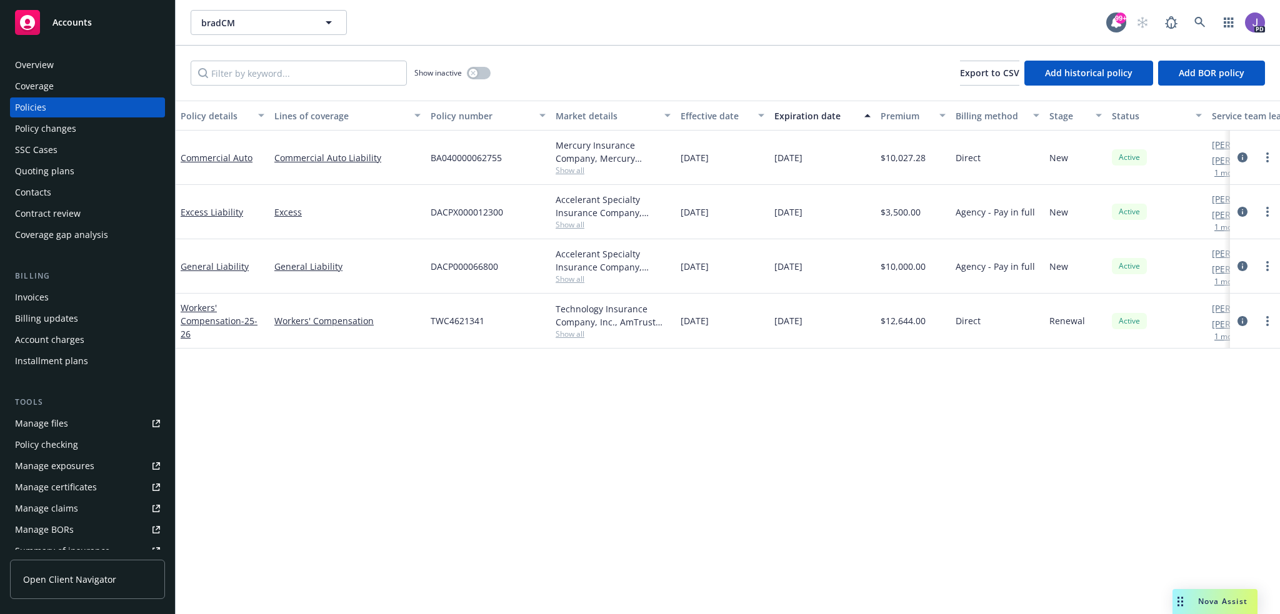  I want to click on a: Manage exposures, so click(88, 466).